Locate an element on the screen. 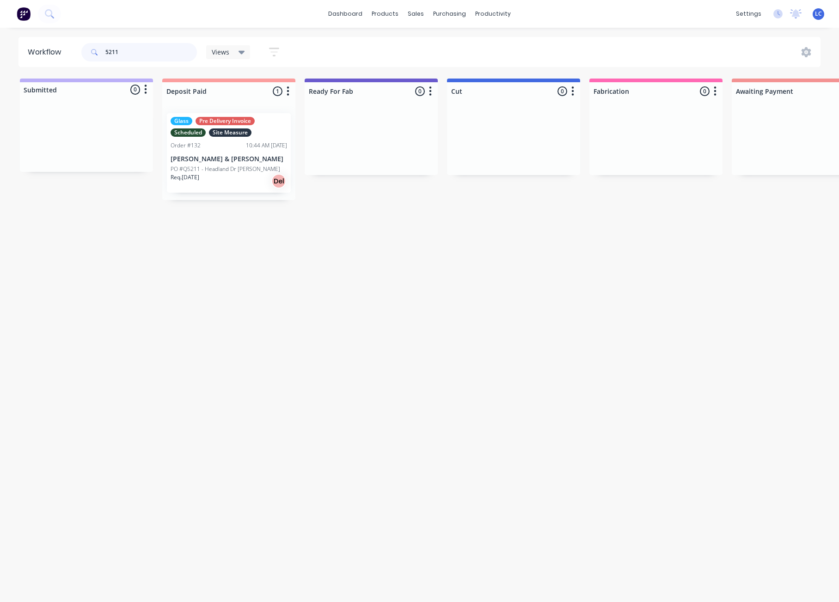 The image size is (839, 602). input: Search for orders... is located at coordinates (151, 52).